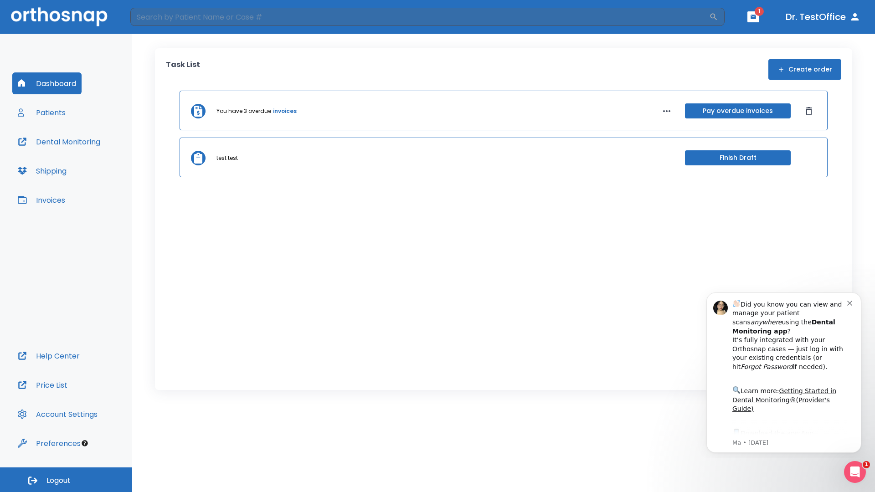 This screenshot has width=875, height=492. What do you see at coordinates (73, 38) in the screenshot?
I see `i: anywhere` at bounding box center [73, 38].